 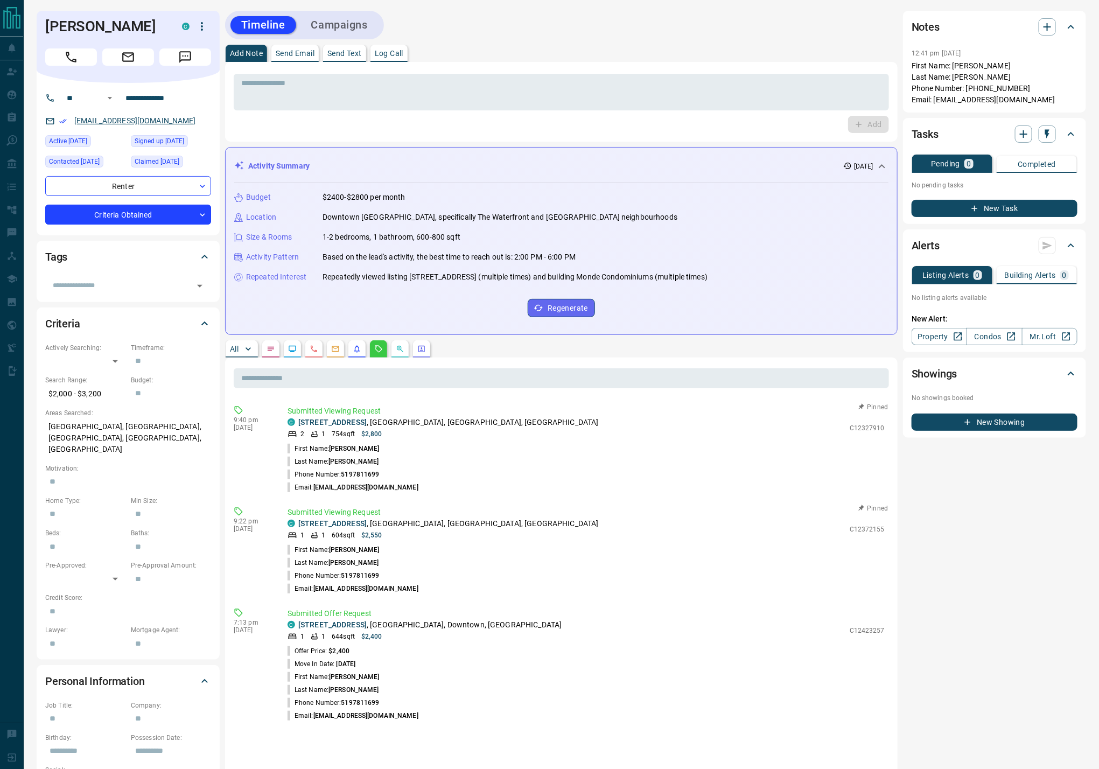 What do you see at coordinates (85, 501) in the screenshot?
I see `p: Home Type:` at bounding box center [85, 501].